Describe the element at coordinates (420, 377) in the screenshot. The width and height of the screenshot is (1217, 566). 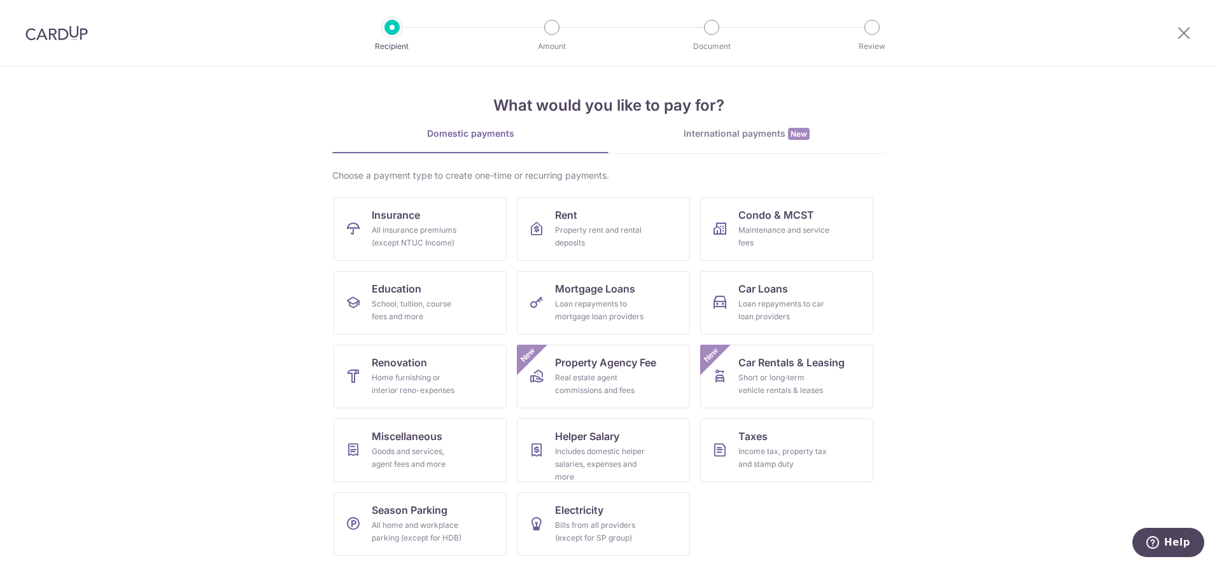
I see `a: RenovationHome furnishing or interior reno-expenses` at that location.